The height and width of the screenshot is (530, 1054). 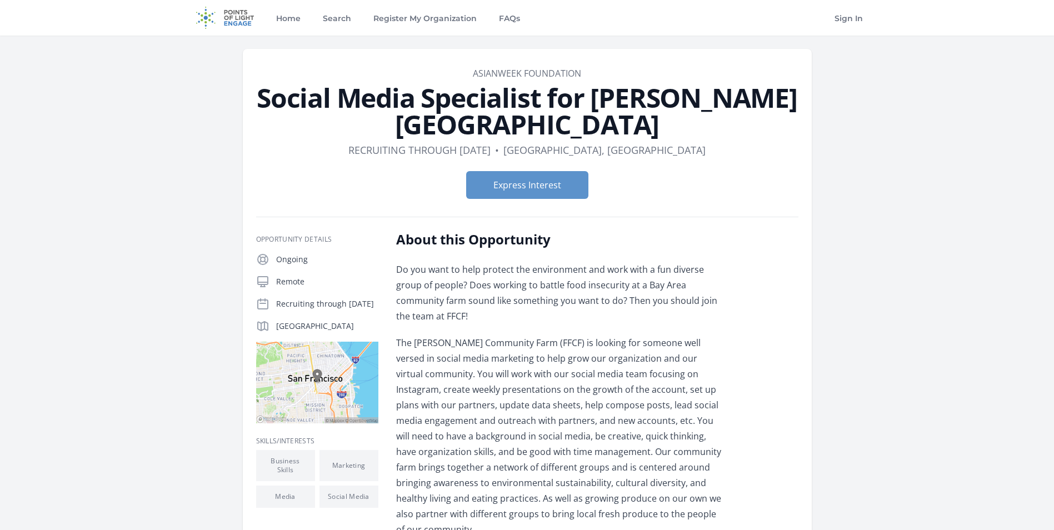 What do you see at coordinates (557, 293) in the screenshot?
I see `span: Do you want to help protect the environment and work with a fun diverse group of people? Does wor...` at bounding box center [557, 293].